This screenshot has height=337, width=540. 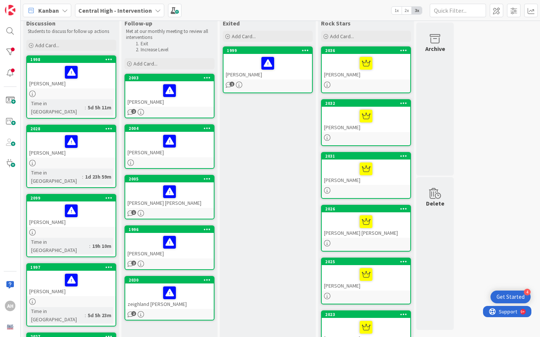 I want to click on span: Support, so click(x=25, y=6).